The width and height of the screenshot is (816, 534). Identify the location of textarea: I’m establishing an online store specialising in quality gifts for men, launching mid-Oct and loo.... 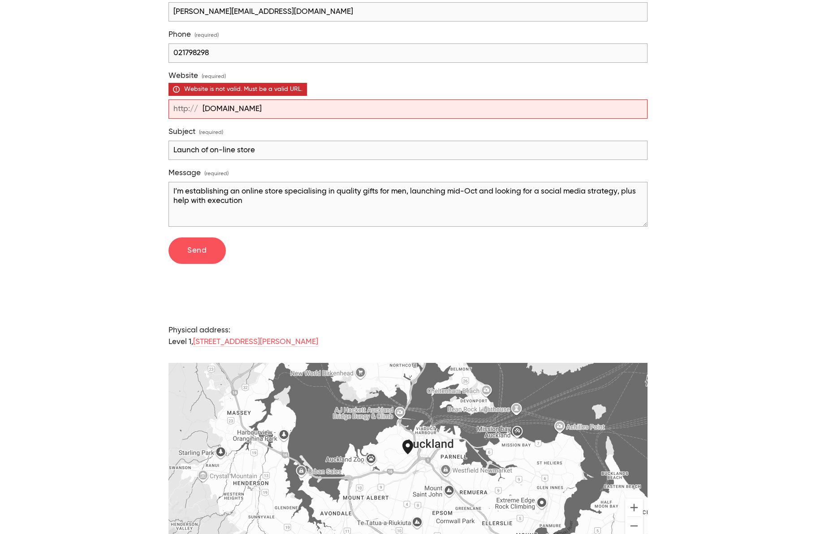
(408, 204).